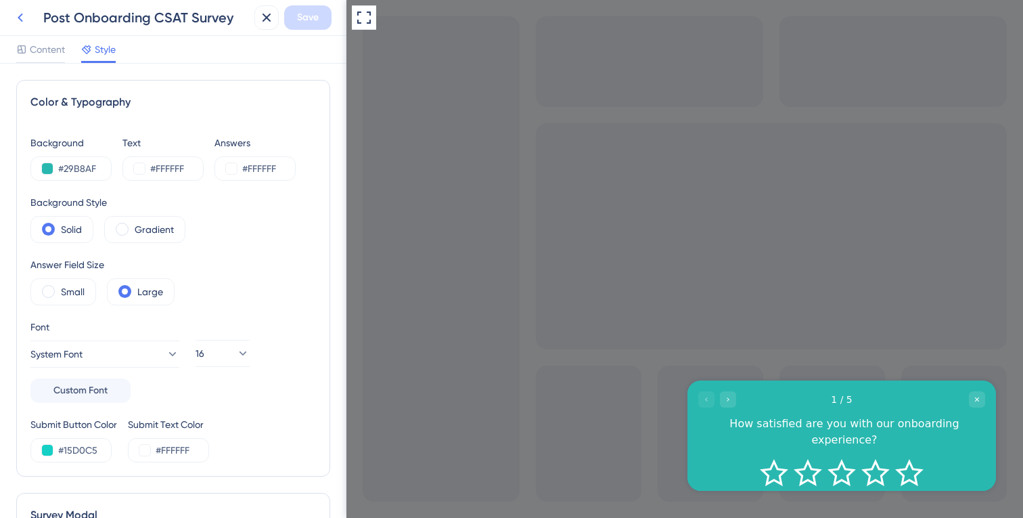 The image size is (1023, 518). I want to click on button: Custom Font, so click(81, 391).